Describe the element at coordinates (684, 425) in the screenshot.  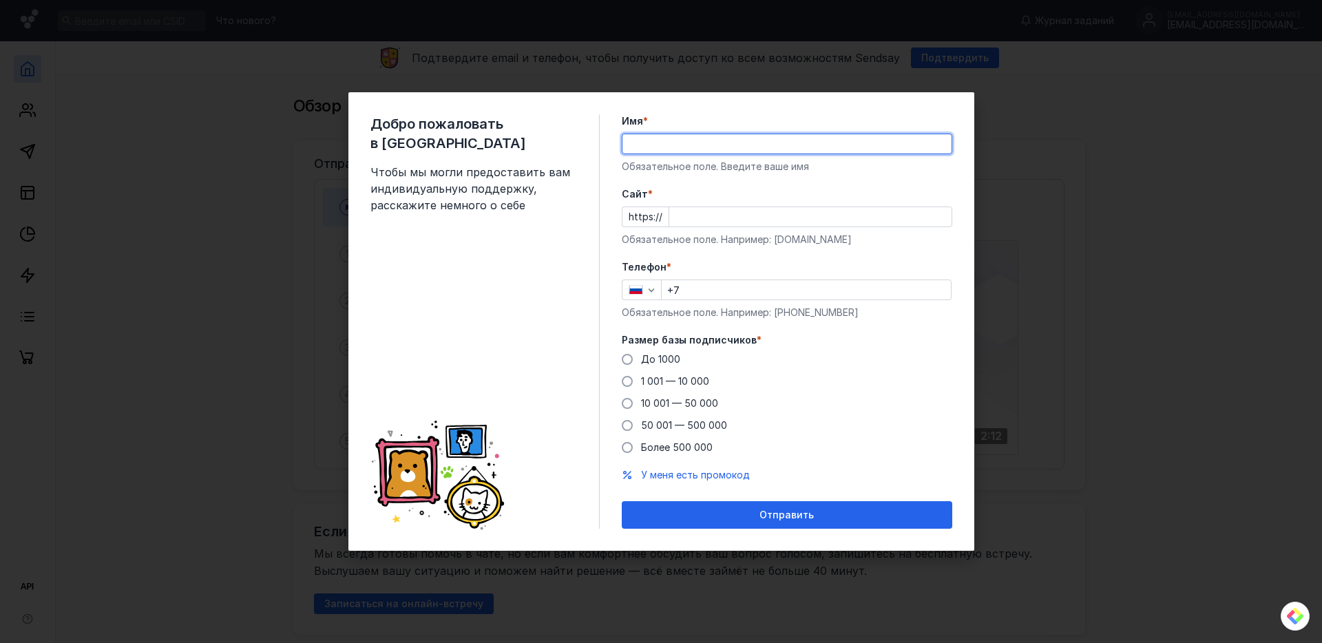
I see `span: 50 001 — 500 000` at that location.